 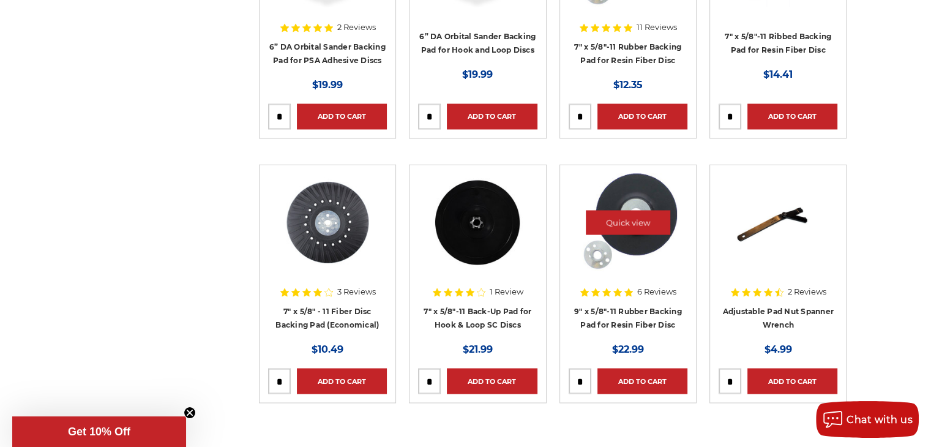 What do you see at coordinates (477, 349) in the screenshot?
I see `span: $21.99` at bounding box center [477, 349].